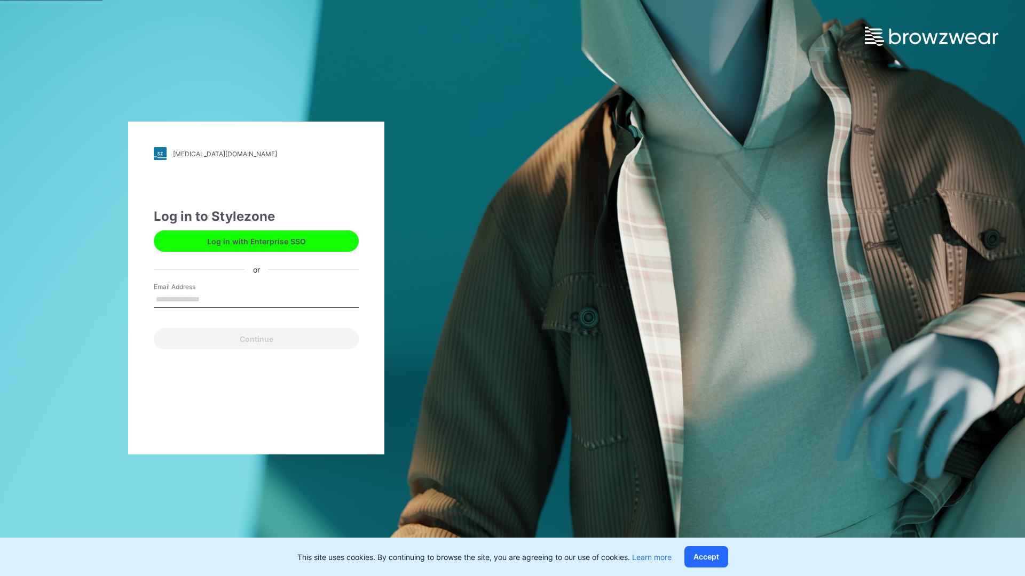 The width and height of the screenshot is (1025, 576). Describe the element at coordinates (256, 241) in the screenshot. I see `button: Log in with Enterprise SSO` at that location.